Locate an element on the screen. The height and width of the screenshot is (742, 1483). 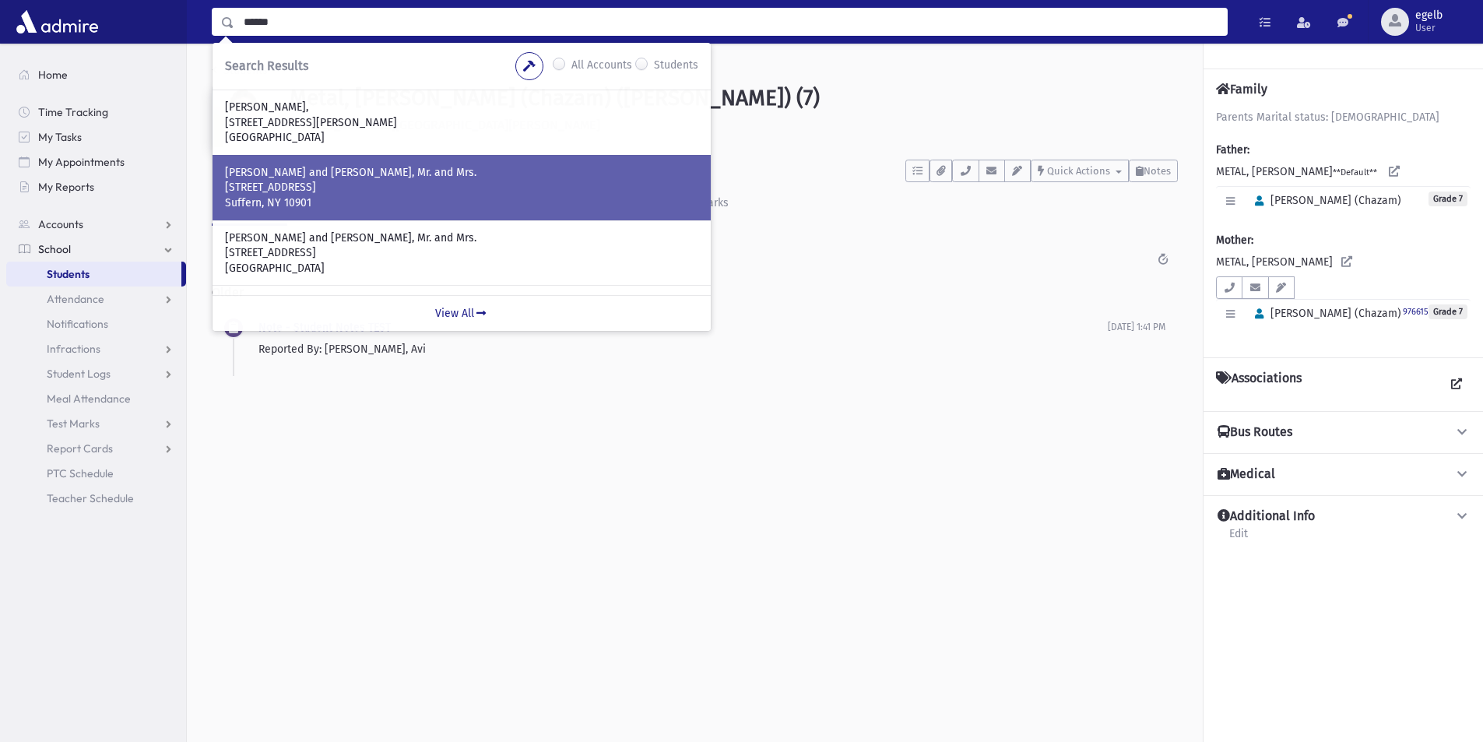
a: PTC Schedule is located at coordinates (96, 473).